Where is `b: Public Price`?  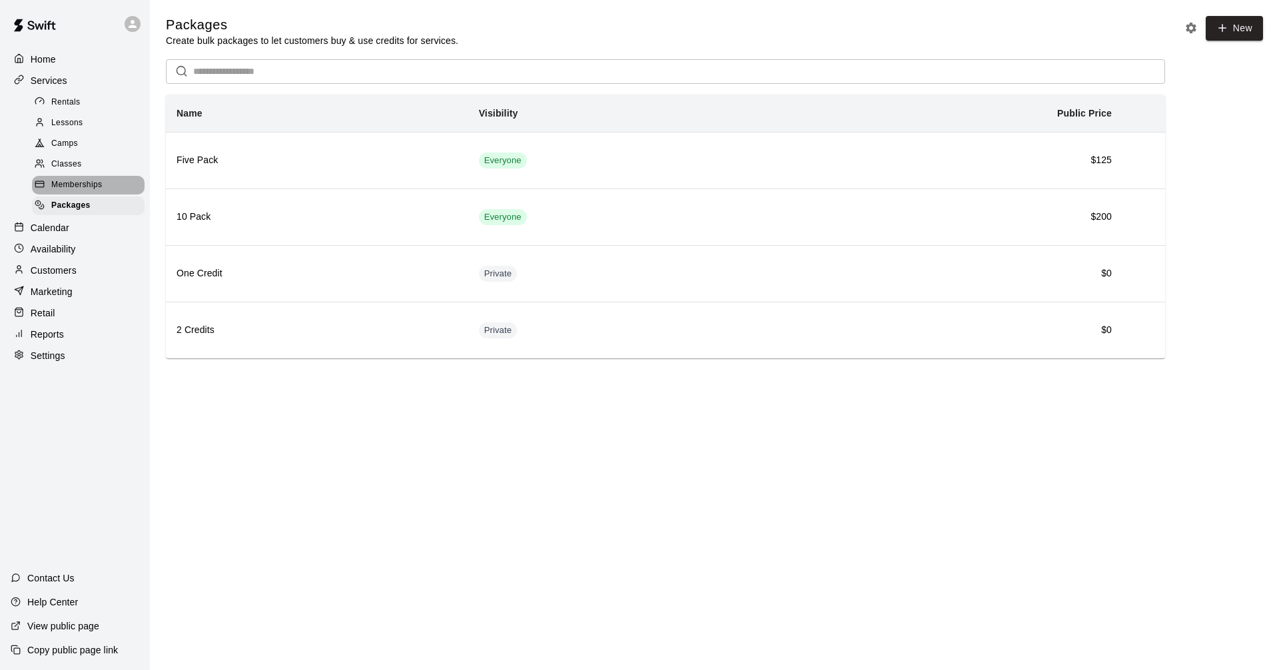 b: Public Price is located at coordinates (1084, 113).